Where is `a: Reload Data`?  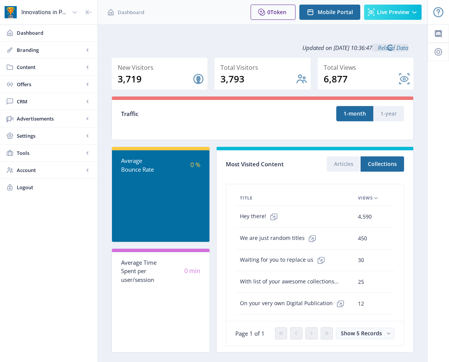 a: Reload Data is located at coordinates (390, 48).